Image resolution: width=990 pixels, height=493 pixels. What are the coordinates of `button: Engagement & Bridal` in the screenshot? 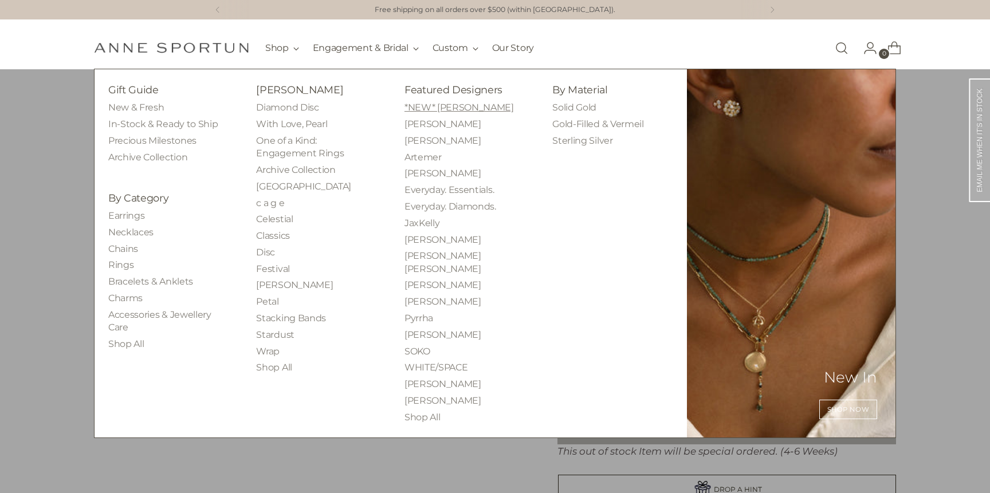 It's located at (365, 48).